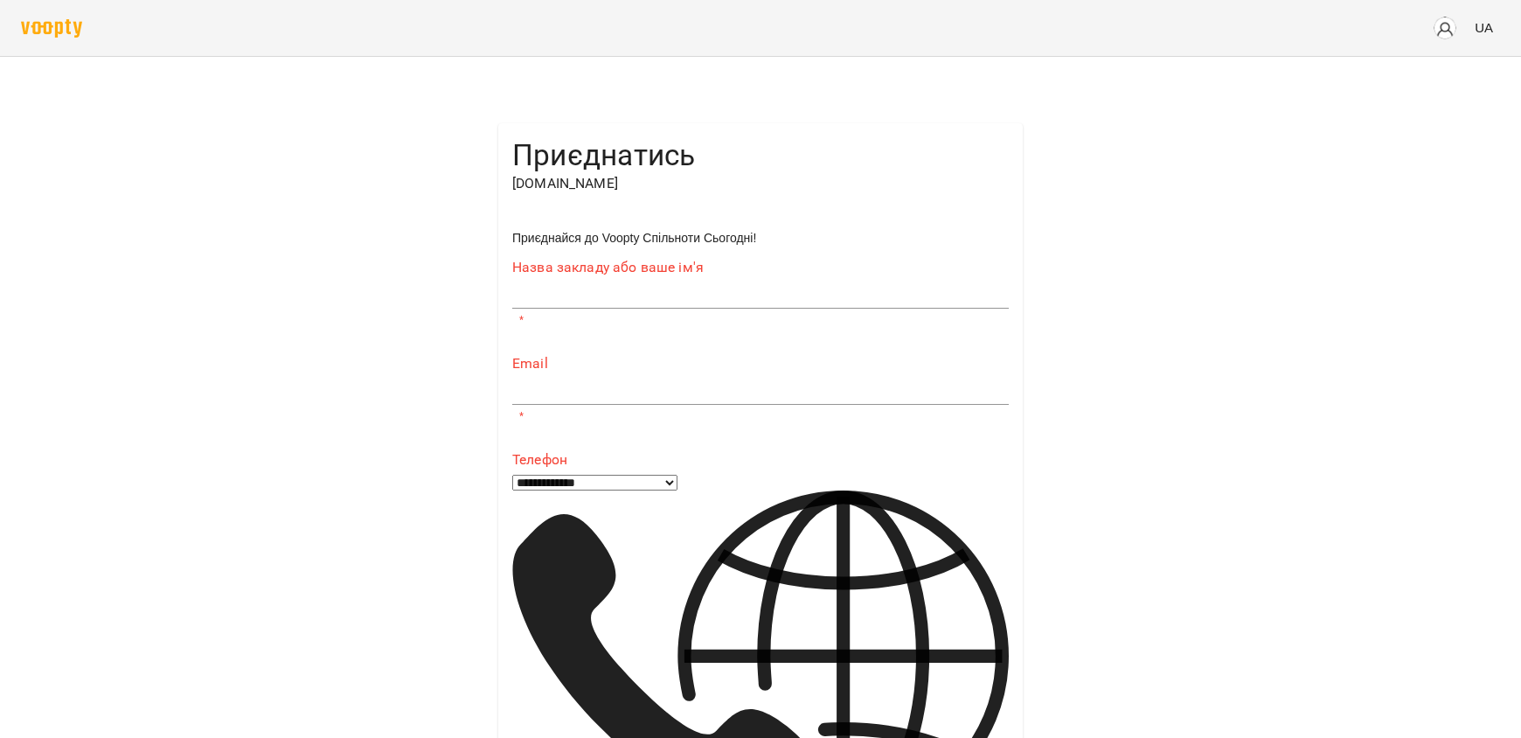 This screenshot has width=1521, height=738. What do you see at coordinates (761, 268) in the screenshot?
I see `label: Назва закладу або ваше ім'я` at bounding box center [761, 268].